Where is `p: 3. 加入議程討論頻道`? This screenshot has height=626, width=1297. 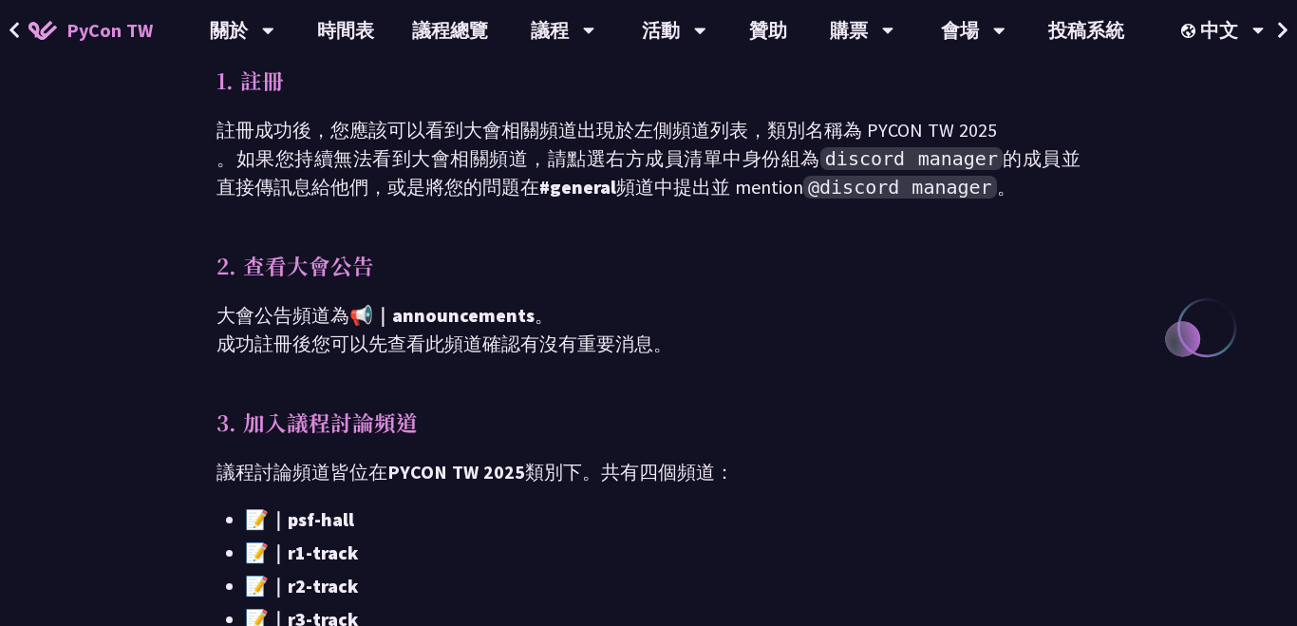
p: 3. 加入議程討論頻道 is located at coordinates (648, 422).